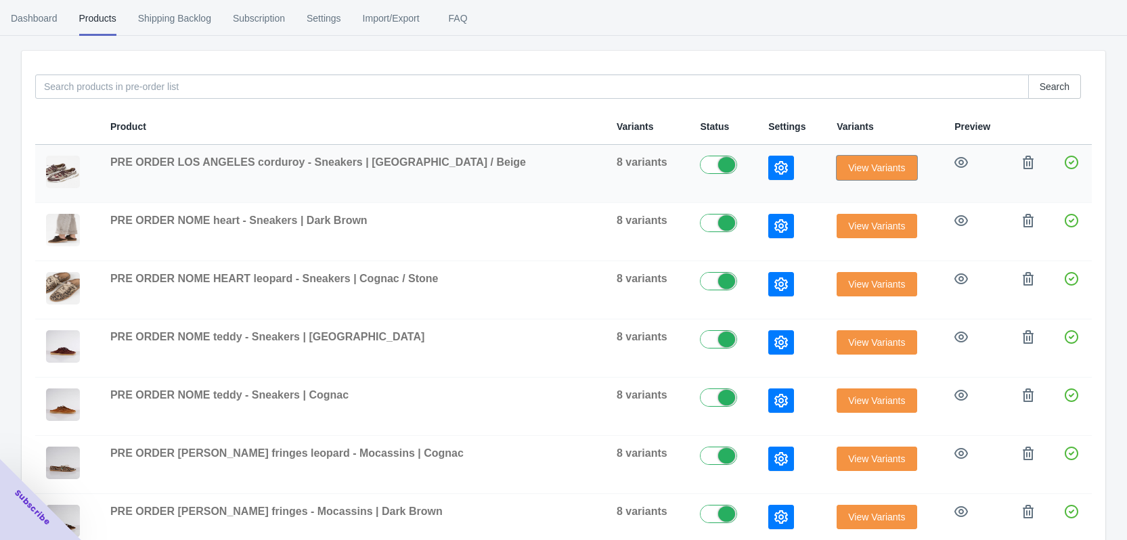 The image size is (1127, 540). Describe the element at coordinates (63, 230) in the screenshot. I see `img: Banner_webshop_mobiel_86_0b8d572e-ac60-4100-9960-ede766bd0232.png` at that location.